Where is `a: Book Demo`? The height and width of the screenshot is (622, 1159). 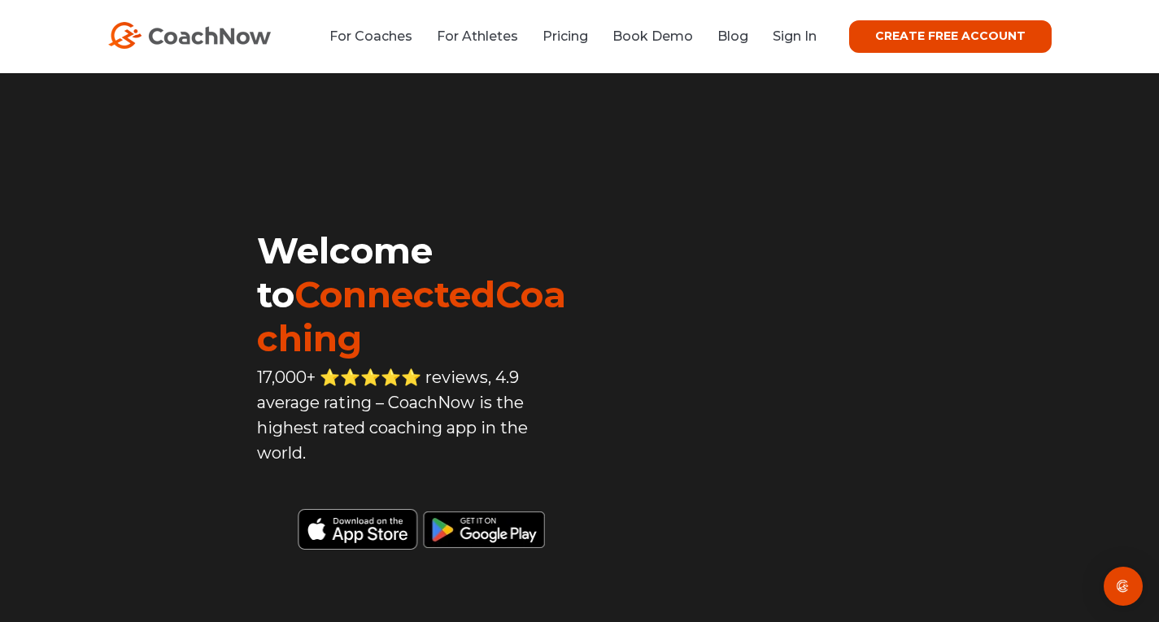 a: Book Demo is located at coordinates (652, 36).